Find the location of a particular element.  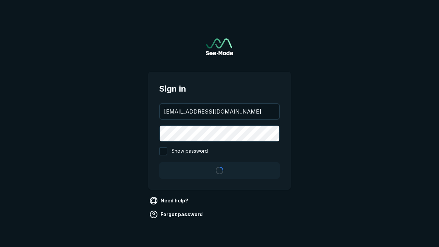

span: Show password is located at coordinates (189, 151).